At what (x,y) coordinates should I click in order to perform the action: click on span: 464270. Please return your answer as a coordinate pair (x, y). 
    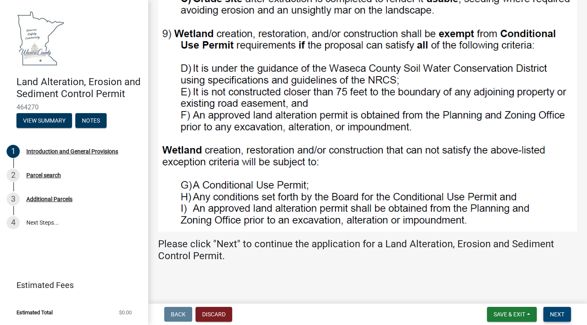
    Looking at the image, I should click on (74, 107).